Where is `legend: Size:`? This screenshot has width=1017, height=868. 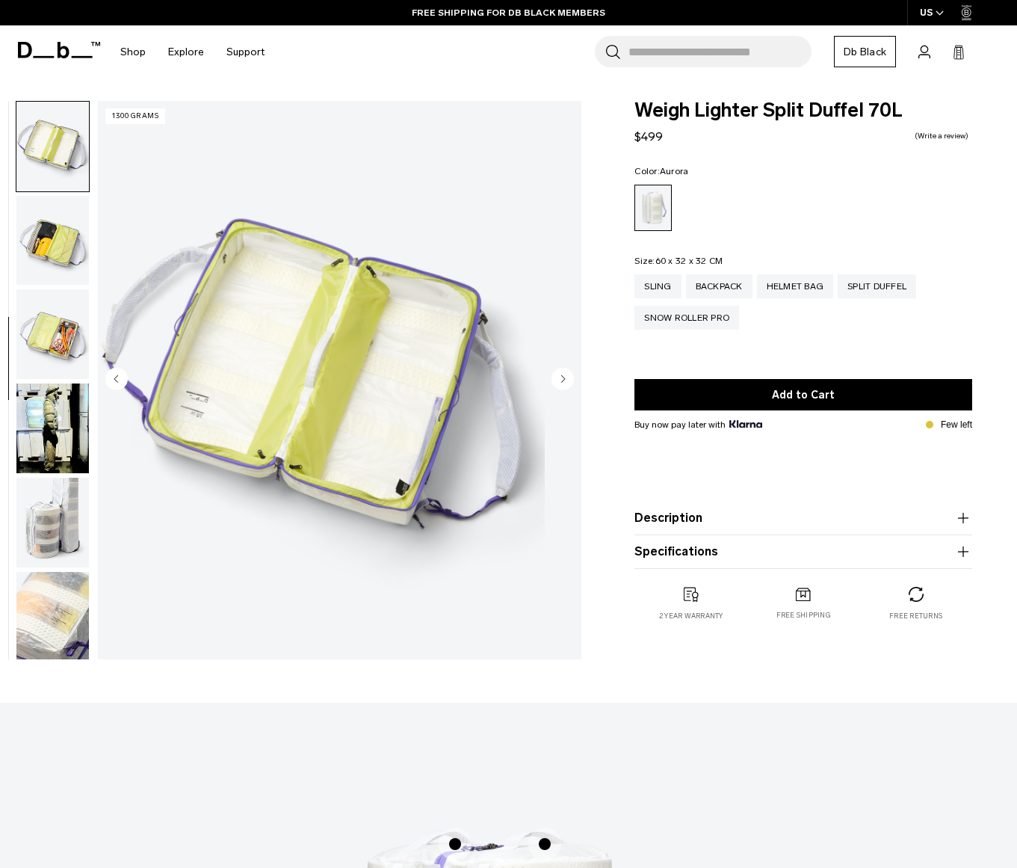 legend: Size: is located at coordinates (679, 261).